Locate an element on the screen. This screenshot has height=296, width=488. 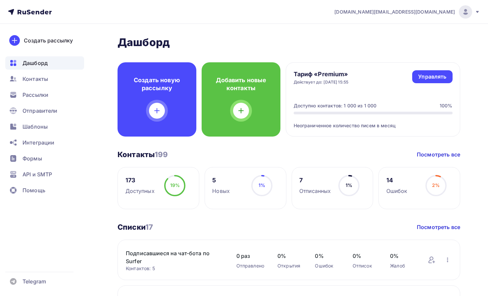
span: Рассылки is located at coordinates (35, 95).